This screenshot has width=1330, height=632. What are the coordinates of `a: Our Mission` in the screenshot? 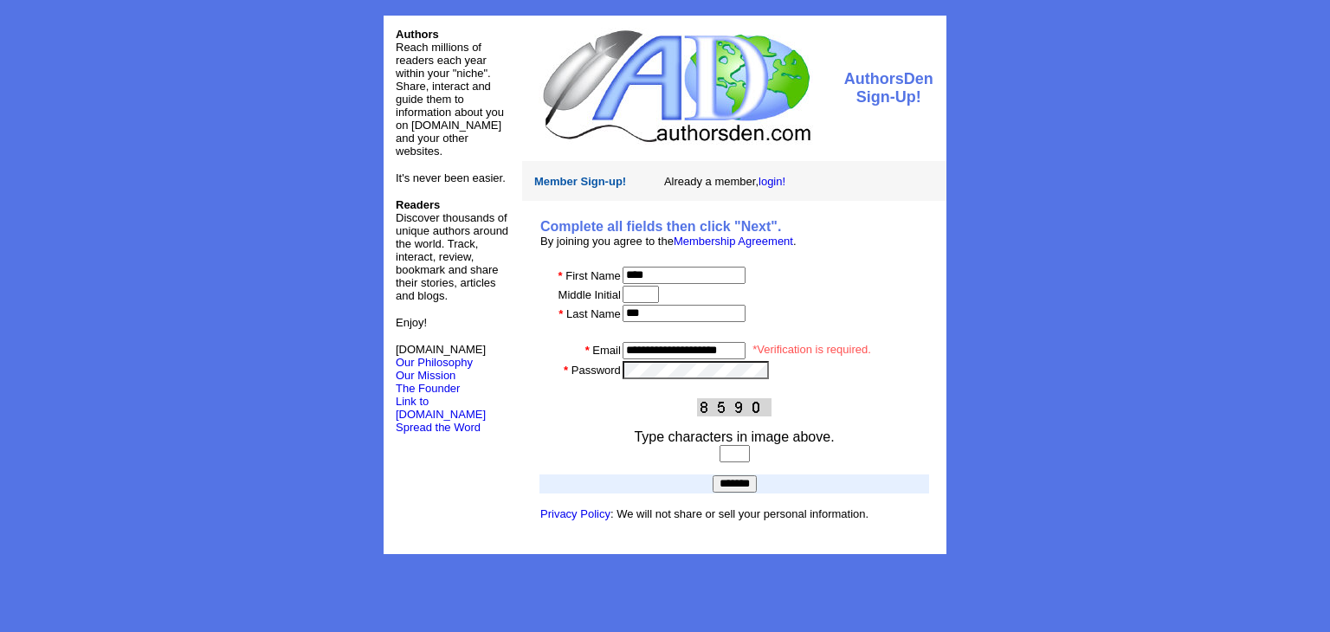 It's located at (425, 375).